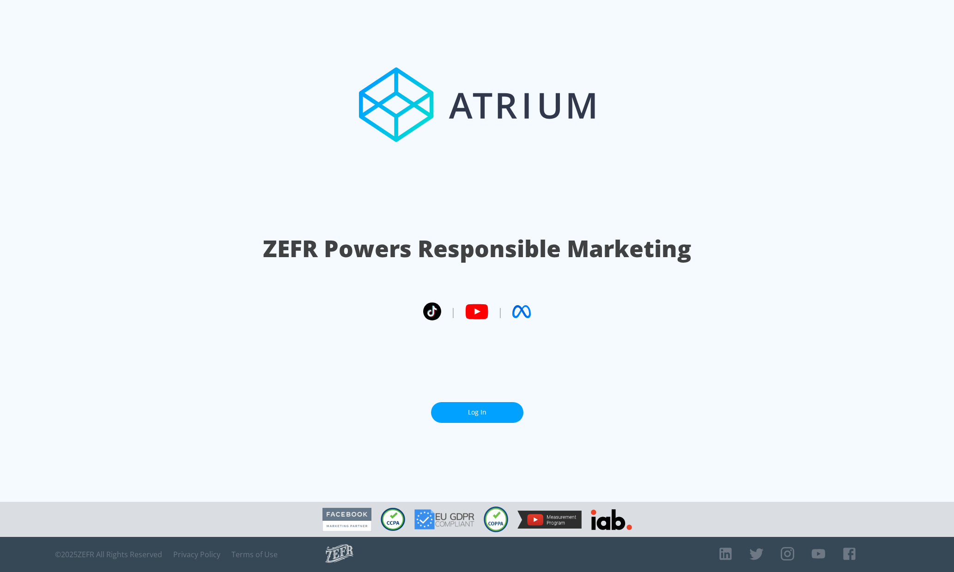  Describe the element at coordinates (393, 520) in the screenshot. I see `img: CCPA Compliant` at that location.